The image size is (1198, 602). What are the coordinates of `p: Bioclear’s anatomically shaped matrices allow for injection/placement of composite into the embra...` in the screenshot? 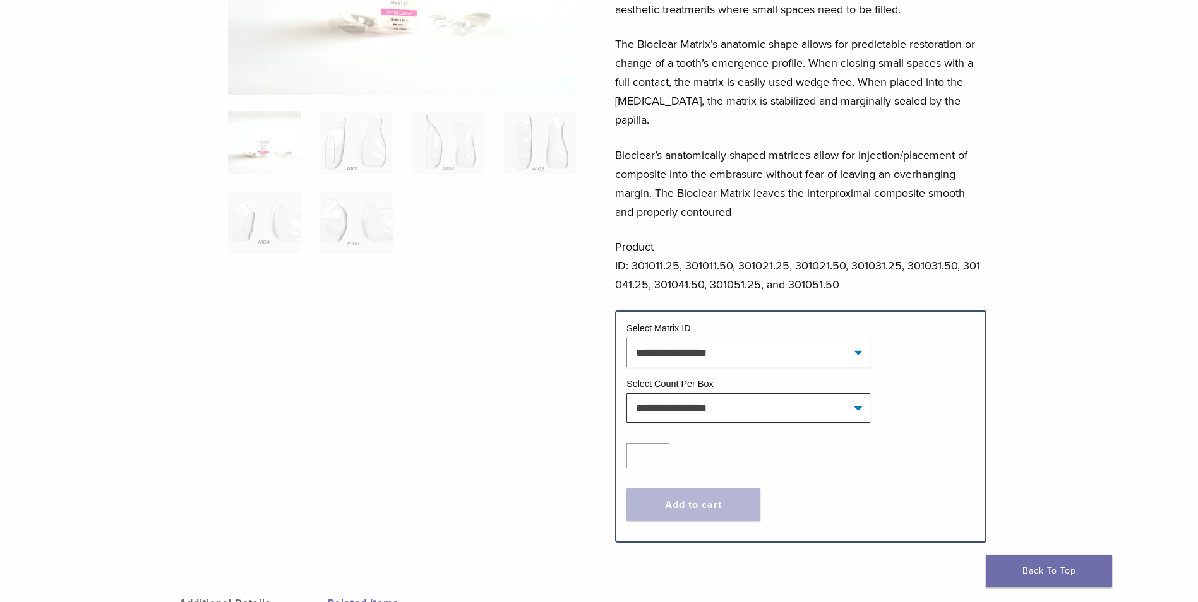 It's located at (801, 184).